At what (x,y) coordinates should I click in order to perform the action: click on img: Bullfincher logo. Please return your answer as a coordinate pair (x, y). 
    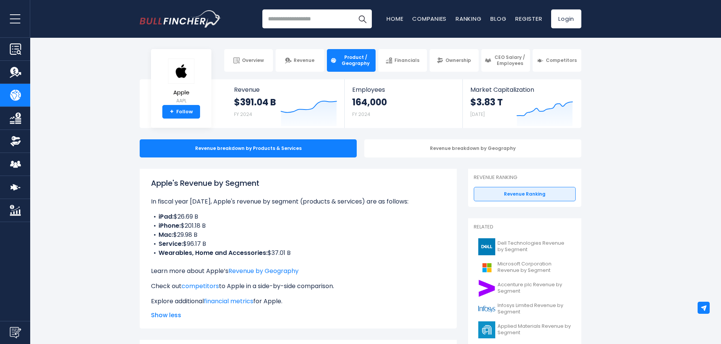
    Looking at the image, I should click on (181, 19).